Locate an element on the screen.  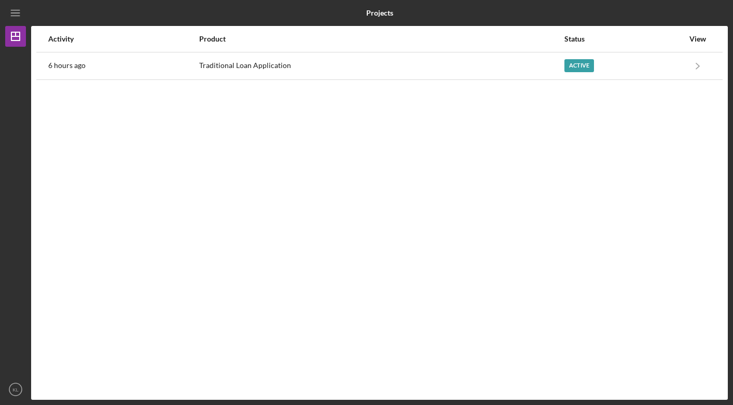
div: Traditional Loan Application is located at coordinates (381, 66).